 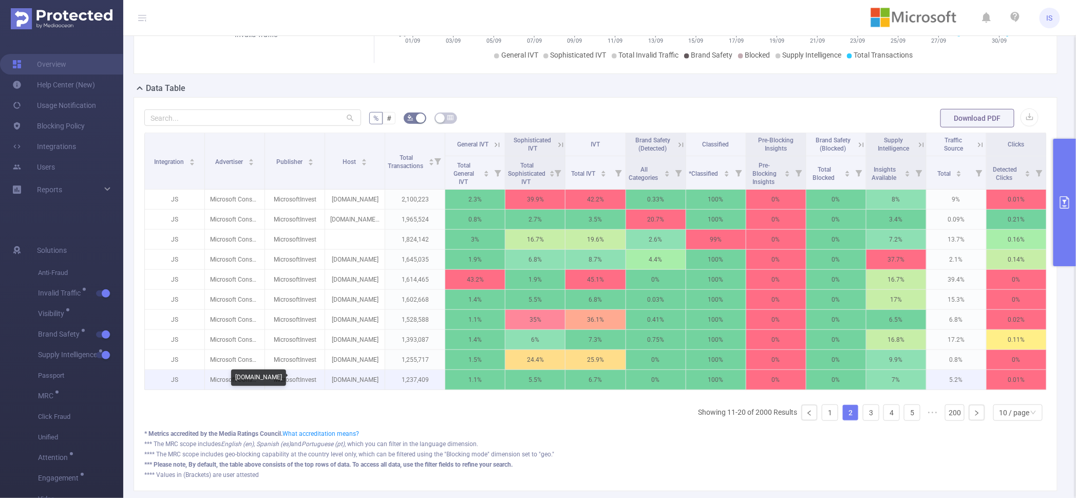 What do you see at coordinates (475, 279) in the screenshot?
I see `p: 43.2%` at bounding box center [475, 279].